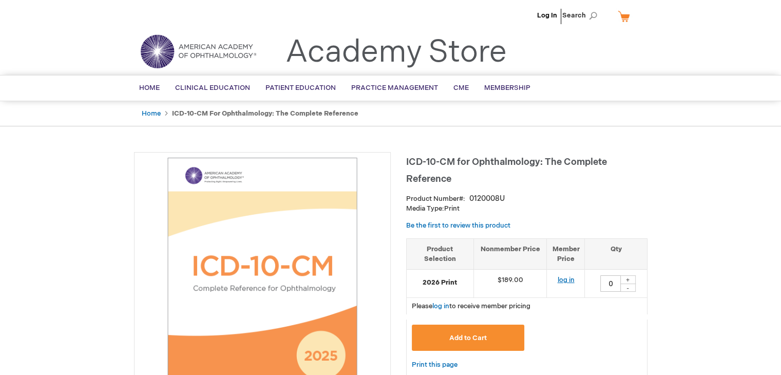 The width and height of the screenshot is (781, 375). Describe the element at coordinates (265, 113) in the screenshot. I see `strong: ICD-10-CM for Ophthalmology: The Complete Reference` at that location.